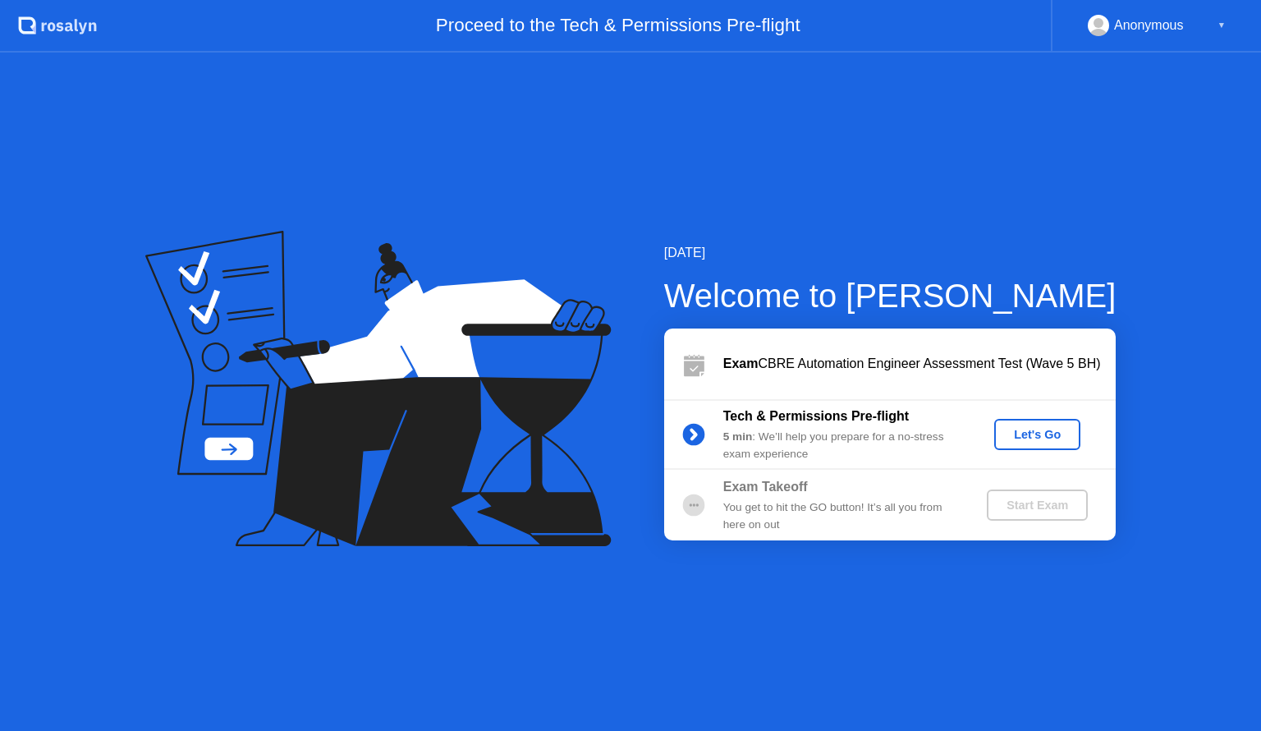 The image size is (1261, 731). Describe the element at coordinates (842, 445) in the screenshot. I see `div: : We’ll help you prepare for a no-stress exam experience` at that location.